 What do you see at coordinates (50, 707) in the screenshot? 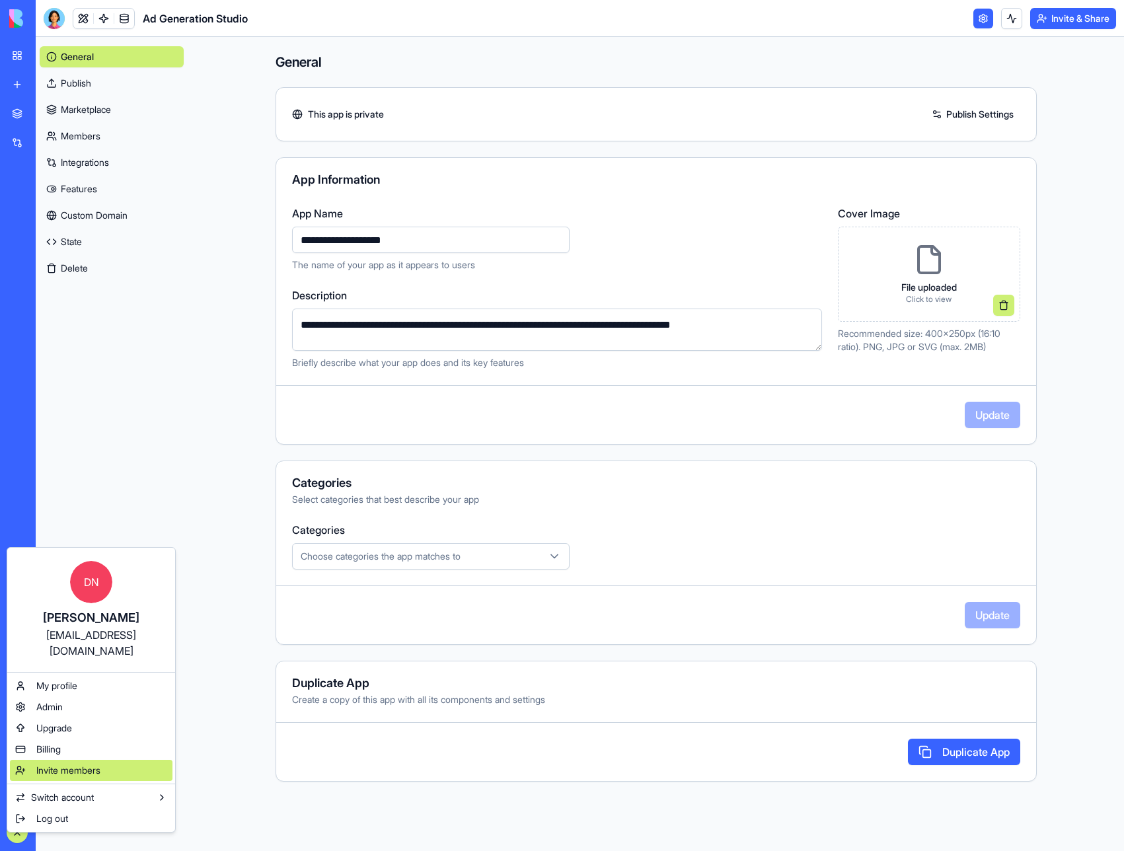
I see `span: Admin` at bounding box center [50, 707].